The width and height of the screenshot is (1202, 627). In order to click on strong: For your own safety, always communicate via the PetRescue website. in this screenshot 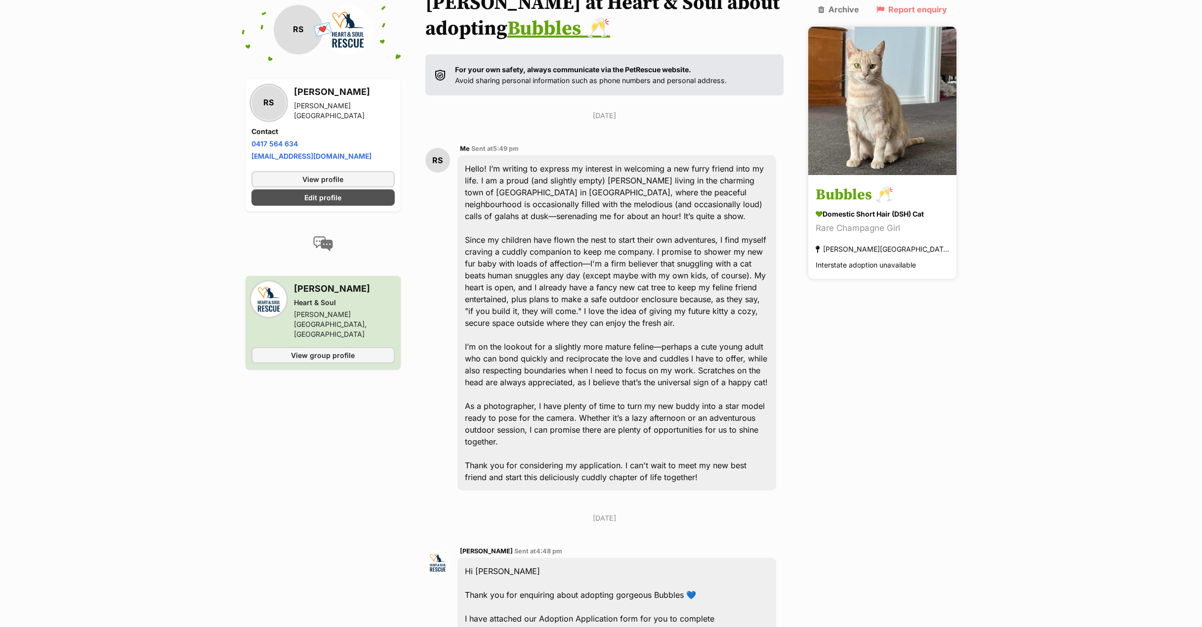, I will do `click(573, 69)`.